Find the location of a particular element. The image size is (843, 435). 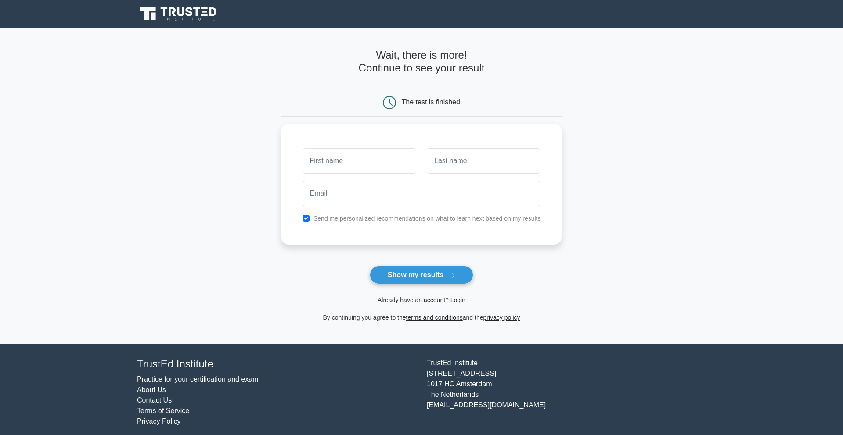

input: First name is located at coordinates (359, 161).